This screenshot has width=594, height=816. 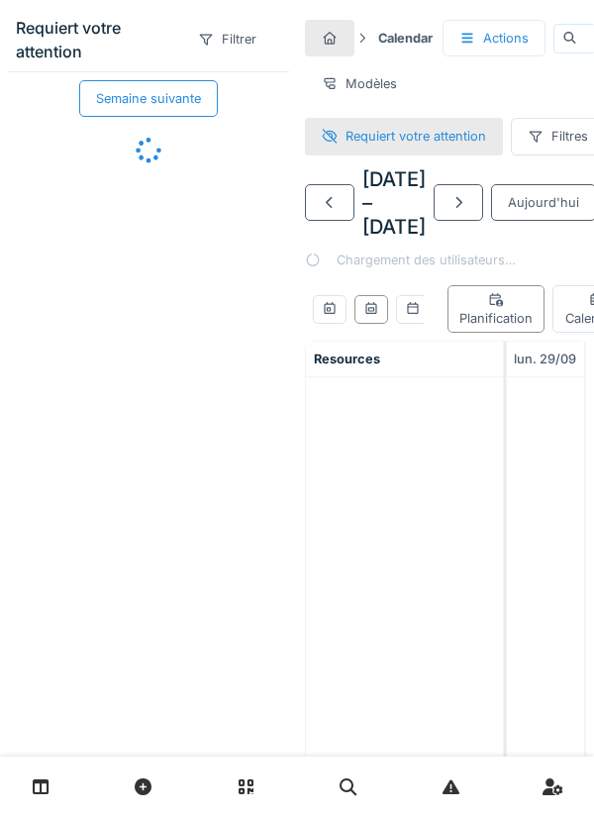 I want to click on span: Resources, so click(x=347, y=359).